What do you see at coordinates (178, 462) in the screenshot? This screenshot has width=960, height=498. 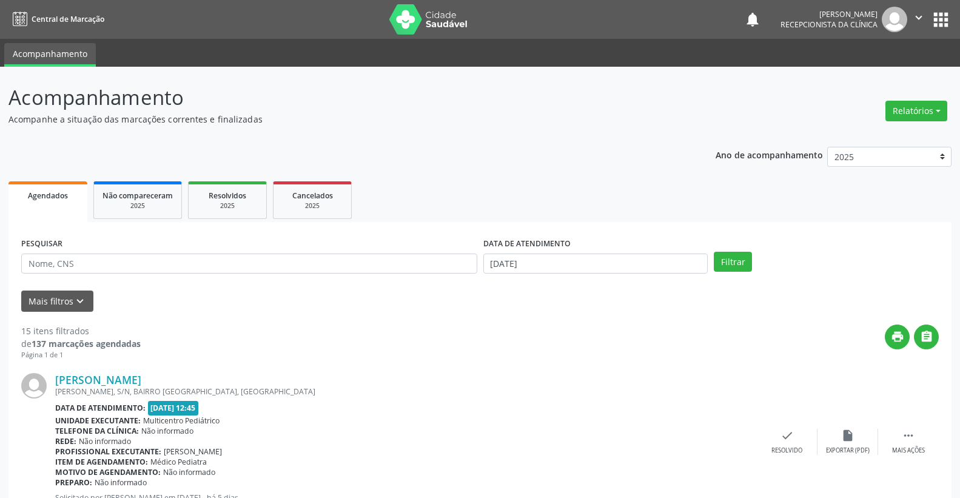 I see `span: Médico Pediatra` at bounding box center [178, 462].